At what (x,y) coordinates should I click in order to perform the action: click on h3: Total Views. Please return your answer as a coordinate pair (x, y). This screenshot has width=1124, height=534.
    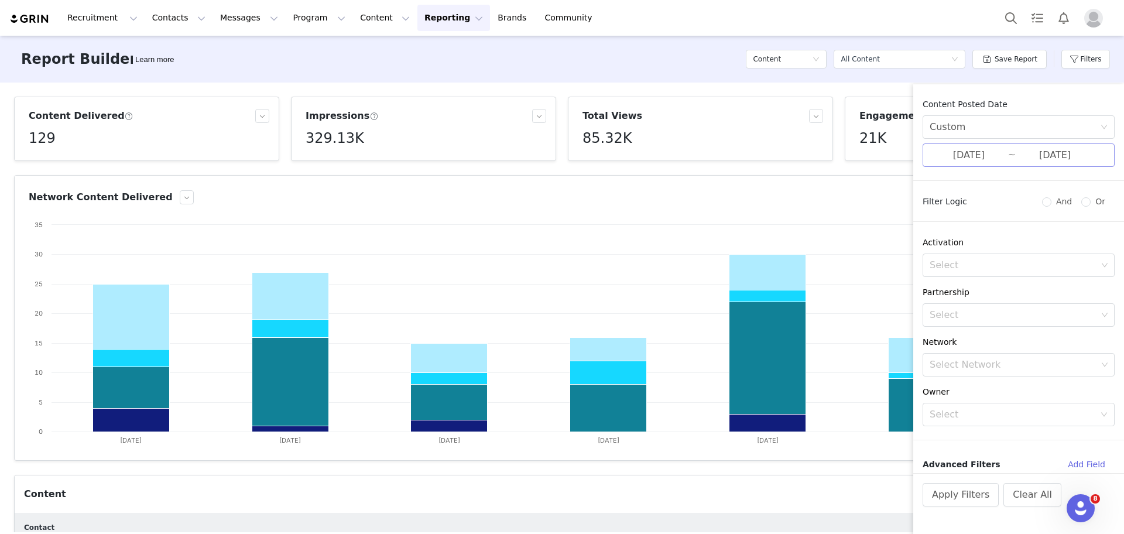
    Looking at the image, I should click on (612, 116).